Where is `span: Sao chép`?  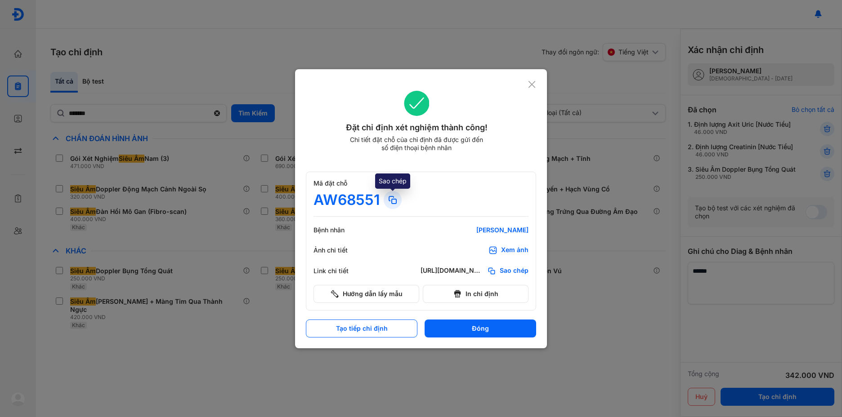
span: Sao chép is located at coordinates (514, 271).